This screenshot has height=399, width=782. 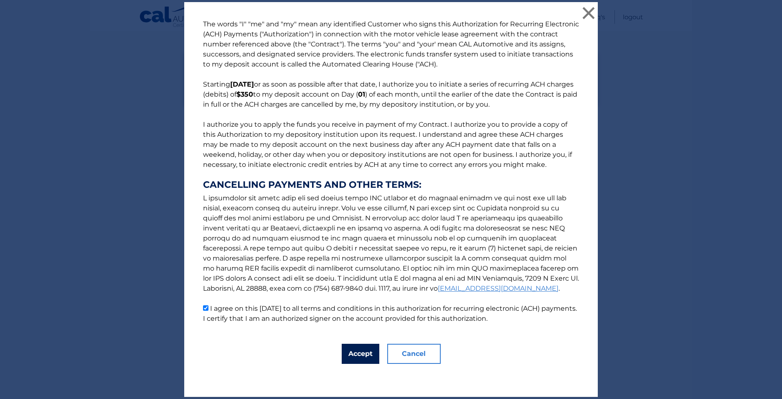 What do you see at coordinates (391, 185) in the screenshot?
I see `strong: CANCELLING PAYMENTS AND OTHER TERMS:` at bounding box center [391, 185].